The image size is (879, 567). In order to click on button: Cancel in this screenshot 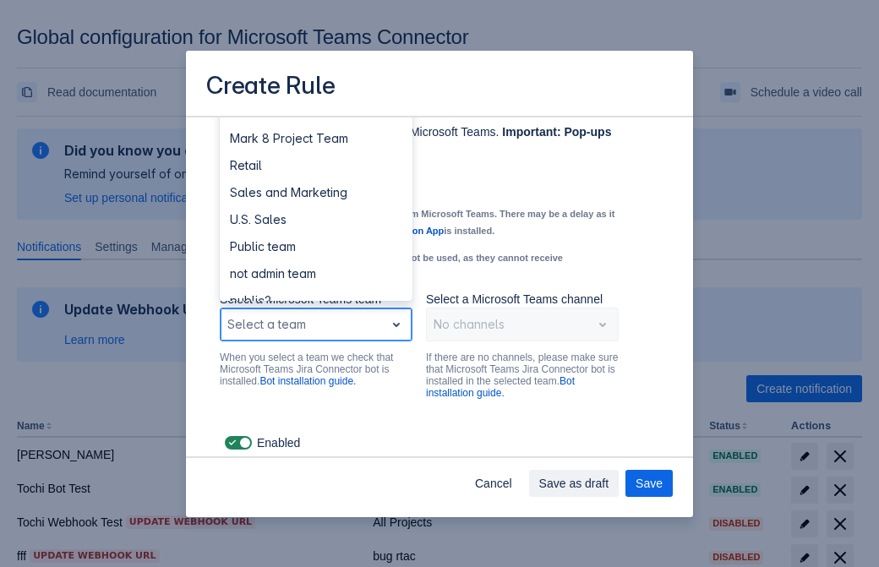, I will do `click(494, 483)`.